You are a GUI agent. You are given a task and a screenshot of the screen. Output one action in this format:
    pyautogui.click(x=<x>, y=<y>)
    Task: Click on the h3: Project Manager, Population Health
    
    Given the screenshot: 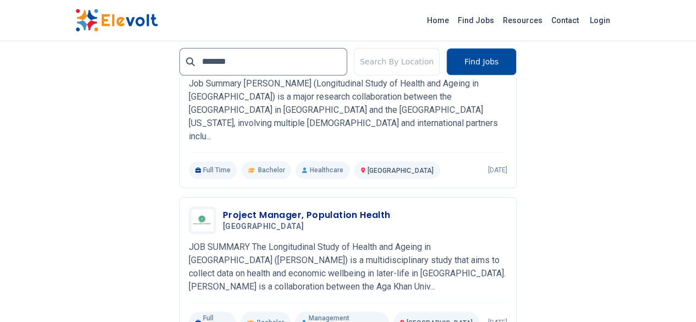 What is the action you would take?
    pyautogui.click(x=306, y=215)
    